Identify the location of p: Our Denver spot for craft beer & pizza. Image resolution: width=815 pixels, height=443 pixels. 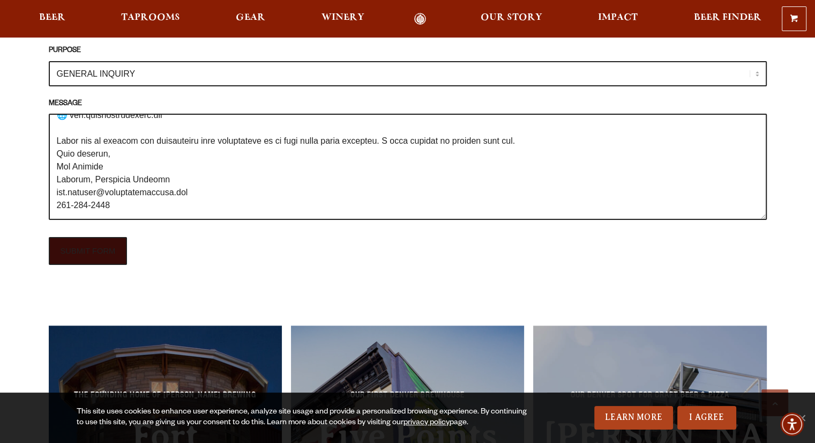
(650, 399).